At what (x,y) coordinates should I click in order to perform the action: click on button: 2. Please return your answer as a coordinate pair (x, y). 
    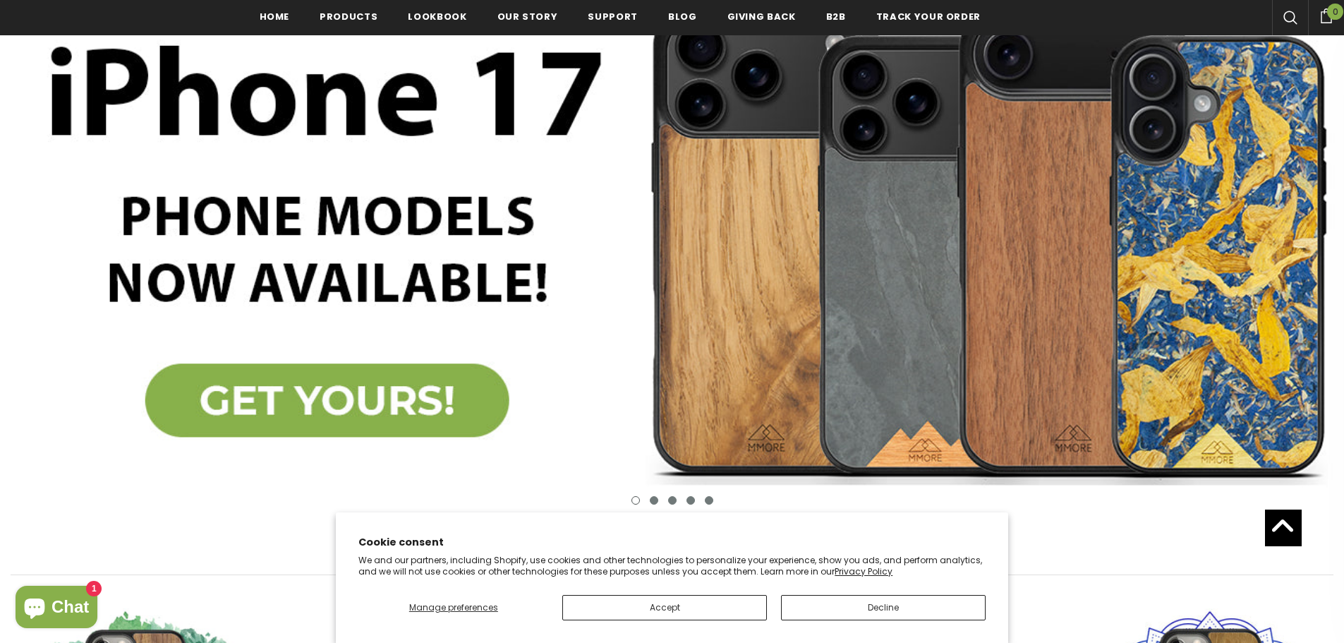
    Looking at the image, I should click on (654, 500).